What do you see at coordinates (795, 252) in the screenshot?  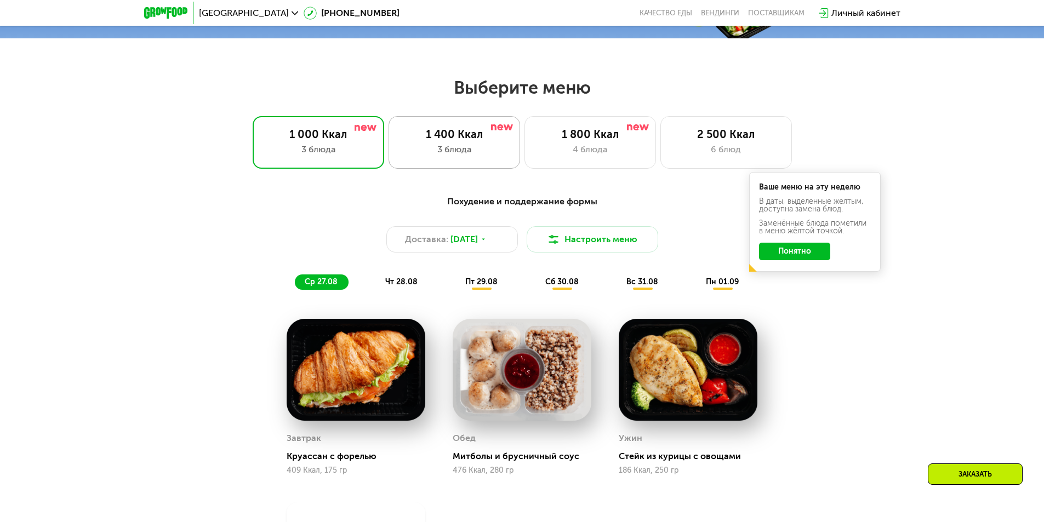 I see `button: Понятно` at bounding box center [795, 252].